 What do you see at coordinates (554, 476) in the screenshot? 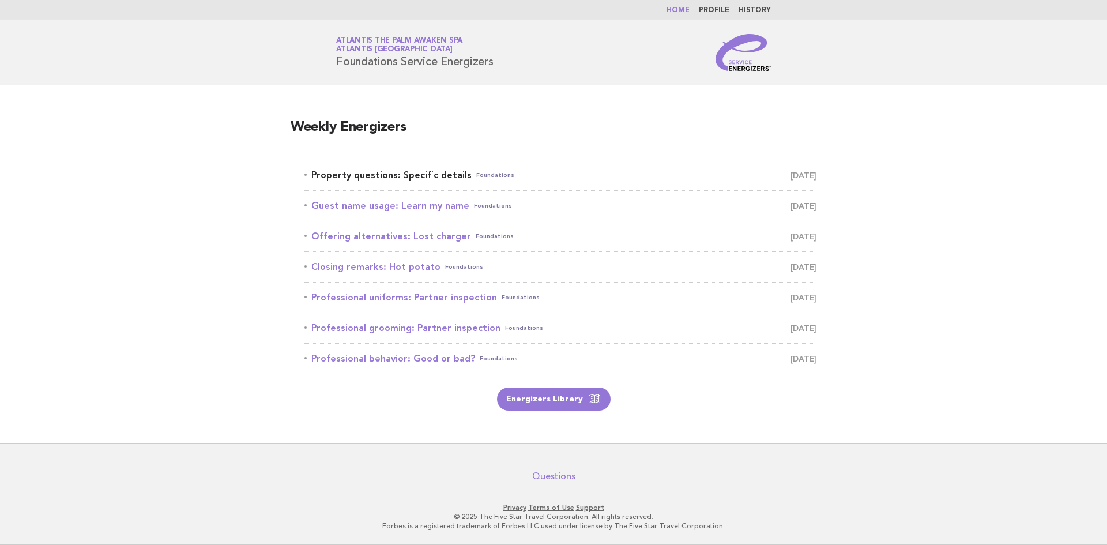
I see `a: Questions` at bounding box center [554, 476].